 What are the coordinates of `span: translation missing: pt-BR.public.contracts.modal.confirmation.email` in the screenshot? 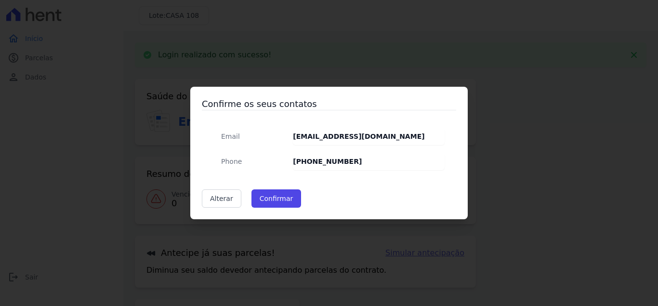 It's located at (230, 136).